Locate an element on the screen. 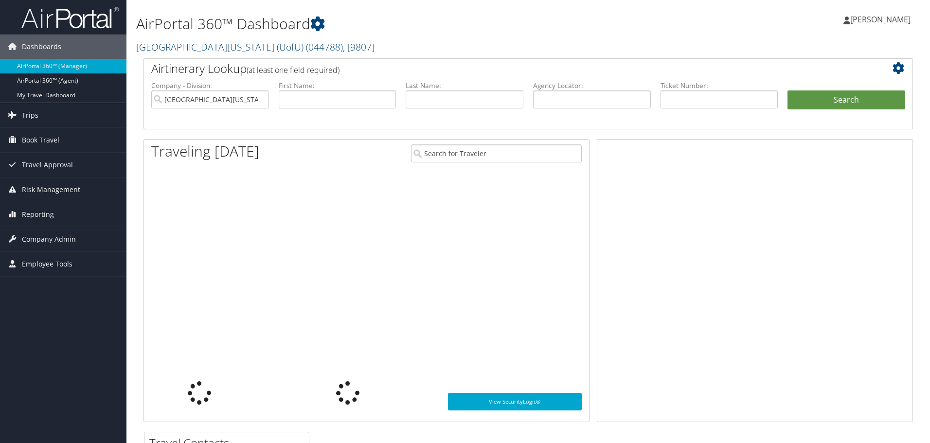 The height and width of the screenshot is (443, 930). label: First Name: is located at coordinates (338, 86).